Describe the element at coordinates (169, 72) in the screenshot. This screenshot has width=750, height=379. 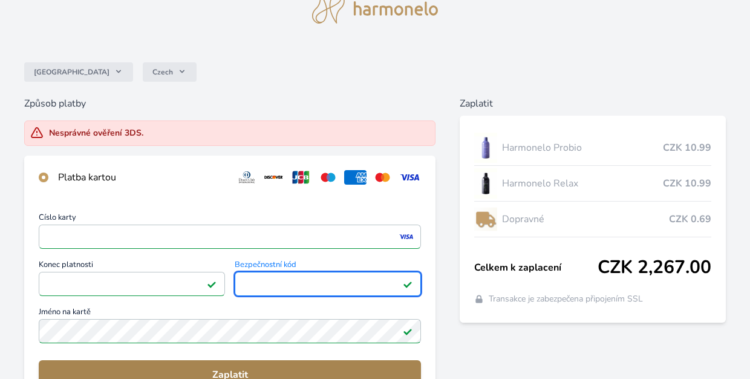
I see `button: Czech` at that location.